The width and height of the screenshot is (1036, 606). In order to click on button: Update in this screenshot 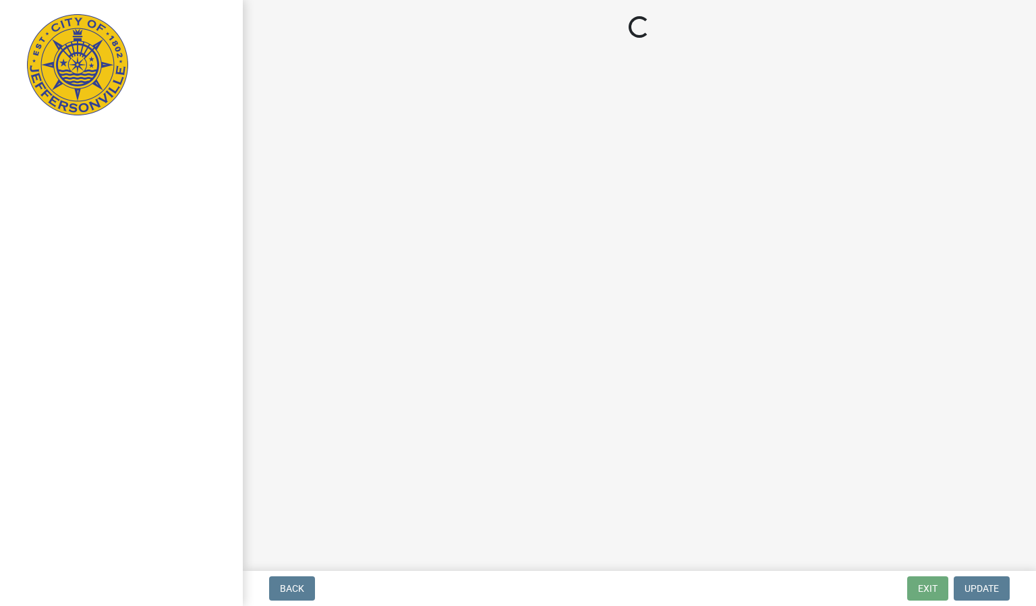, I will do `click(981, 588)`.